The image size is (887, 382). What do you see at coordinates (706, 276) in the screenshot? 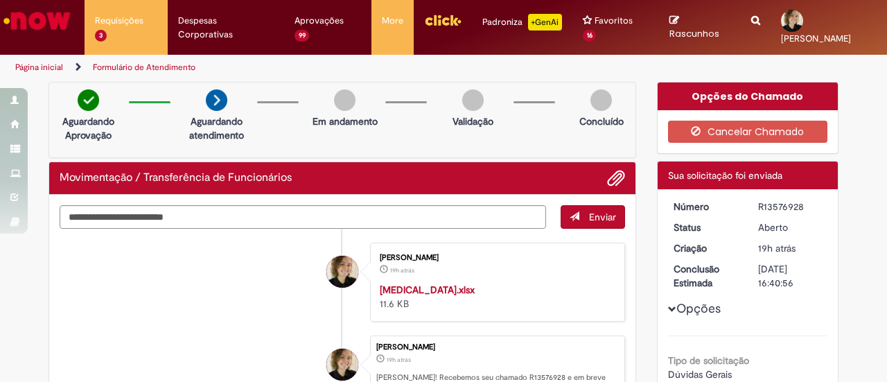
I see `dt: Conclusão Estimada` at bounding box center [706, 276].